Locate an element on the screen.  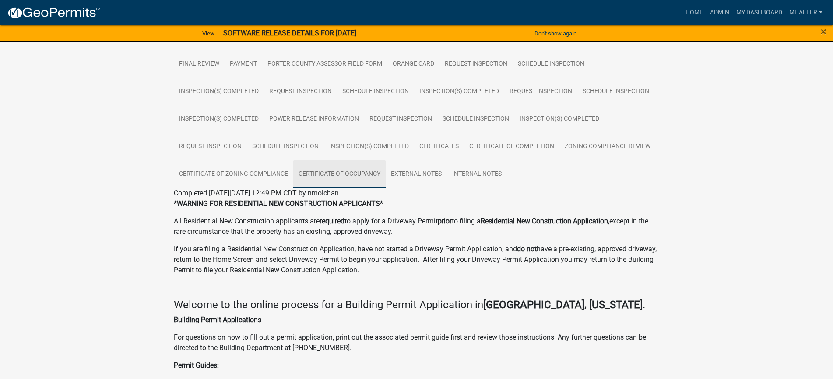
button: Don't show again is located at coordinates (555, 33).